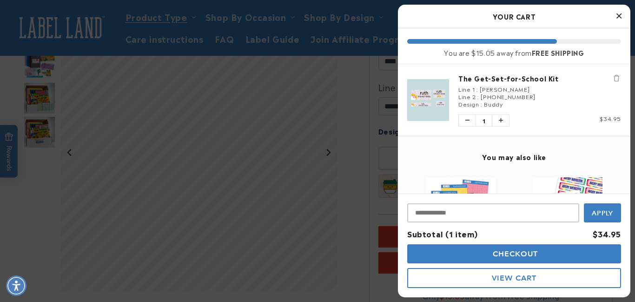 Image resolution: width=635 pixels, height=302 pixels. What do you see at coordinates (469, 104) in the screenshot?
I see `span: Design` at bounding box center [469, 104].